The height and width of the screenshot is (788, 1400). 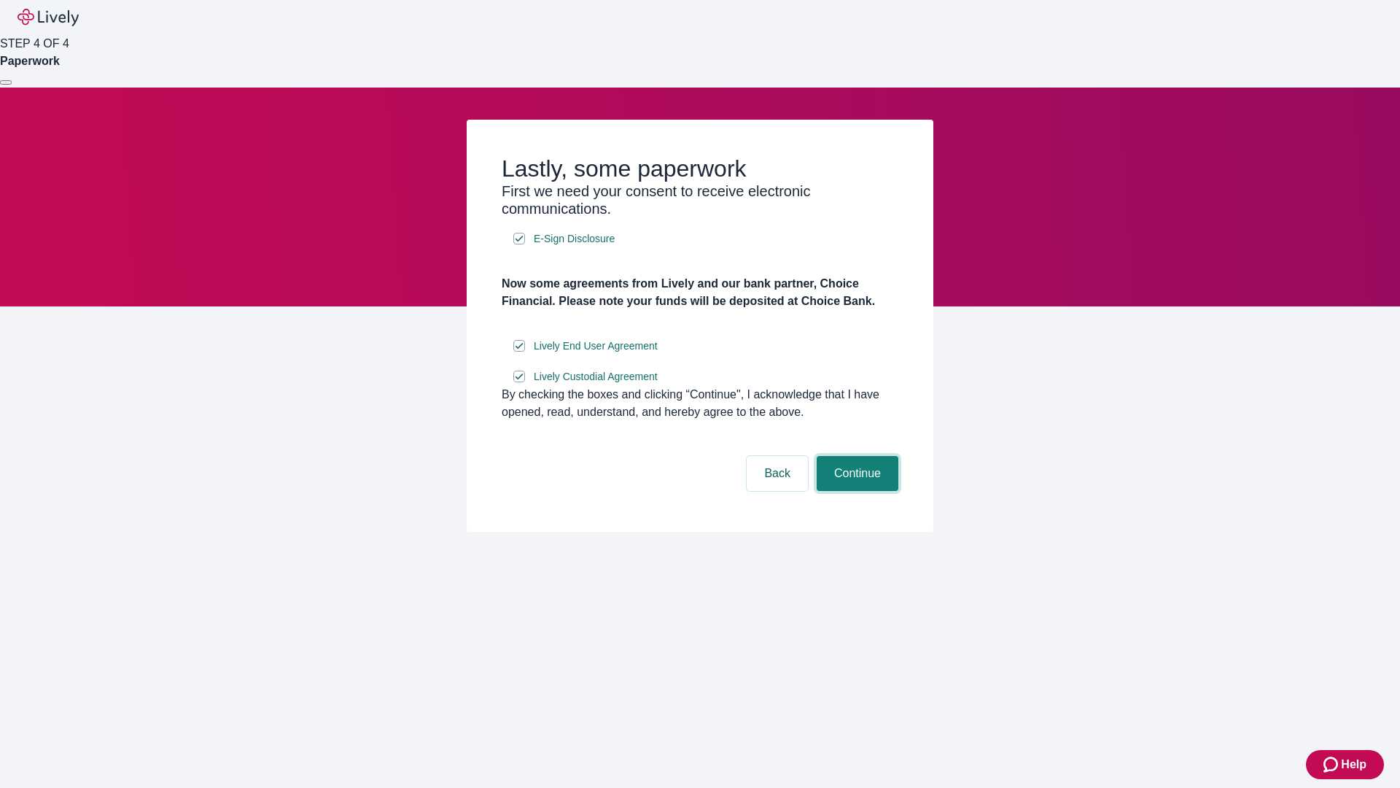 I want to click on button: Continue, so click(x=858, y=473).